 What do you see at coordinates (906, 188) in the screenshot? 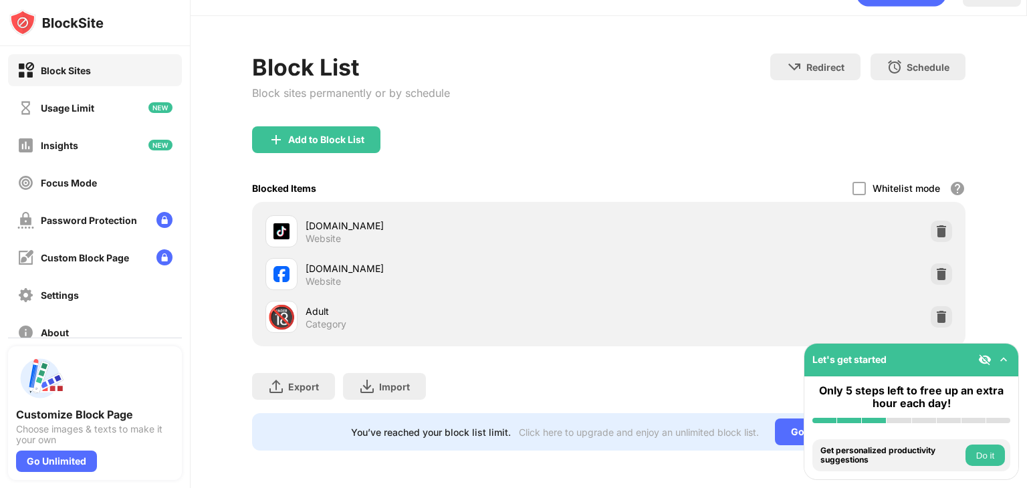
I see `div: Whitelist mode` at bounding box center [906, 188].